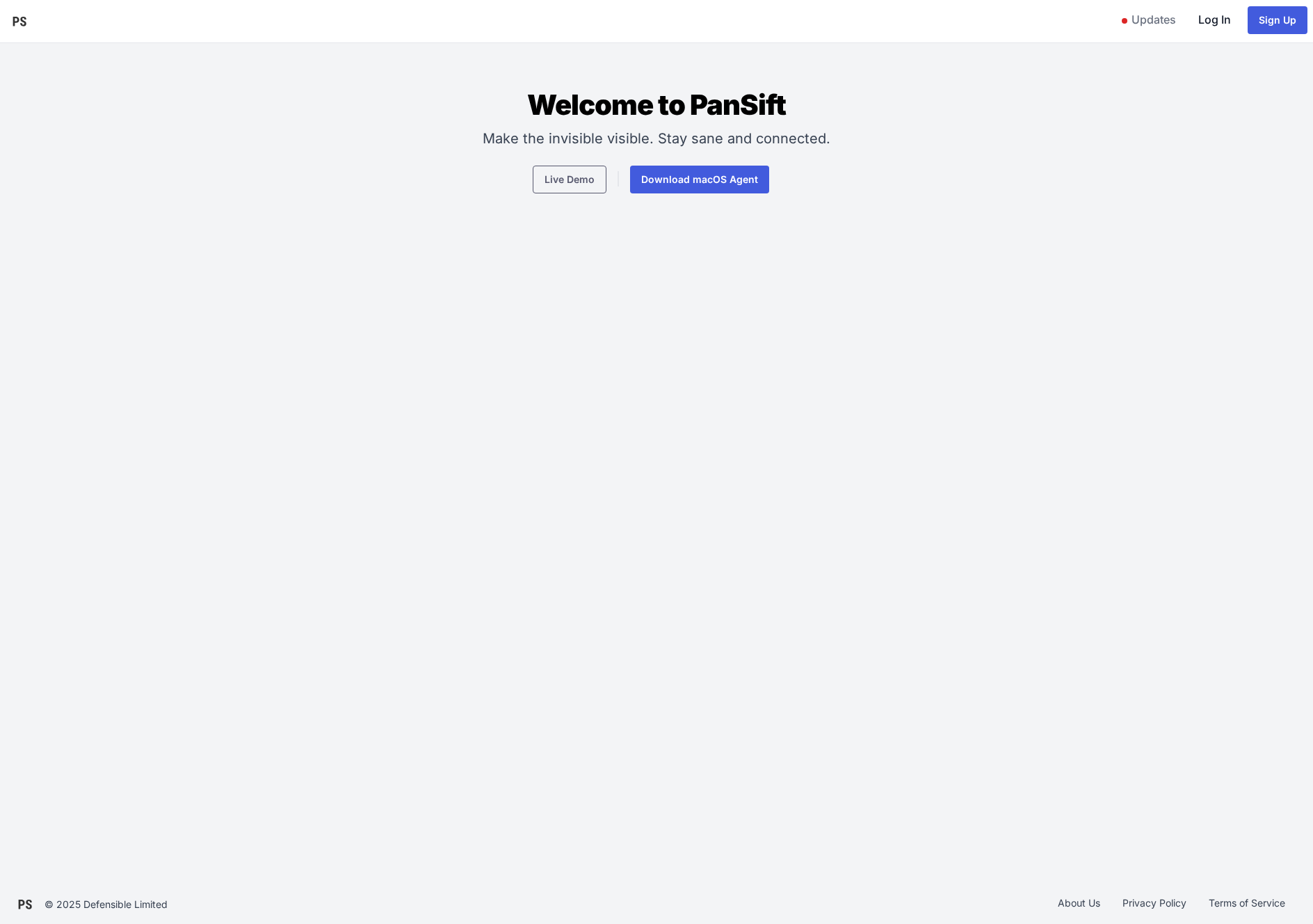 The height and width of the screenshot is (924, 1313). Describe the element at coordinates (1214, 19) in the screenshot. I see `a: Log In` at that location.